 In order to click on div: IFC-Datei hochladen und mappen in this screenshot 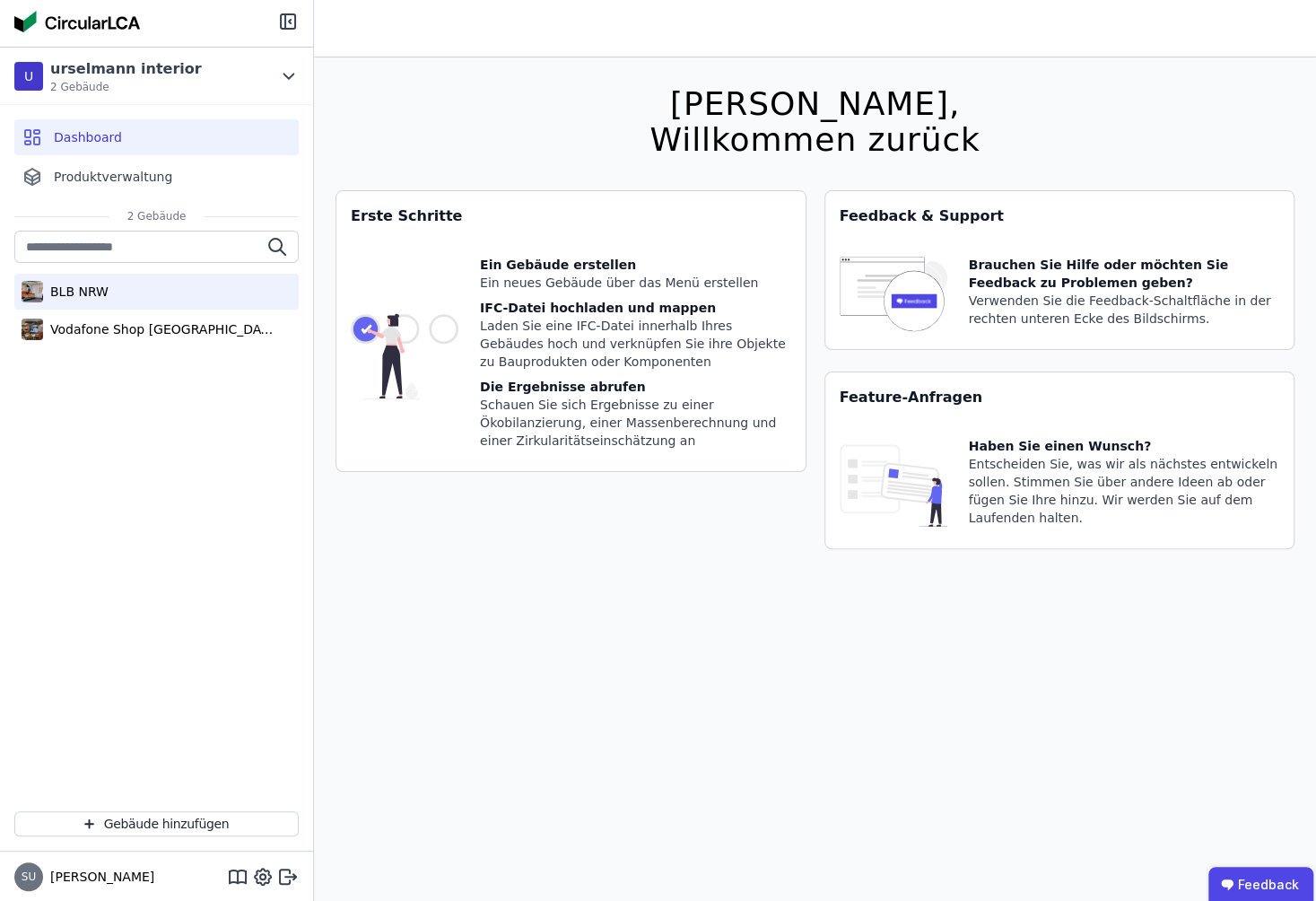, I will do `click(635, 308)`.